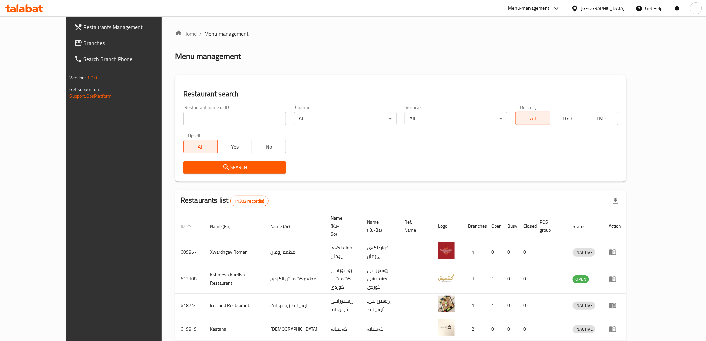 The image size is (706, 341). I want to click on td: 619819, so click(190, 329).